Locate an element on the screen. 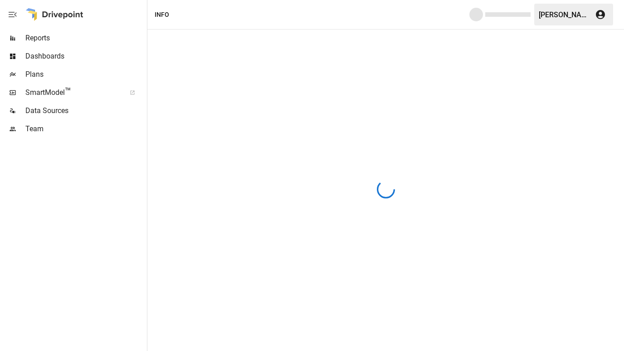  span: Reports is located at coordinates (85, 38).